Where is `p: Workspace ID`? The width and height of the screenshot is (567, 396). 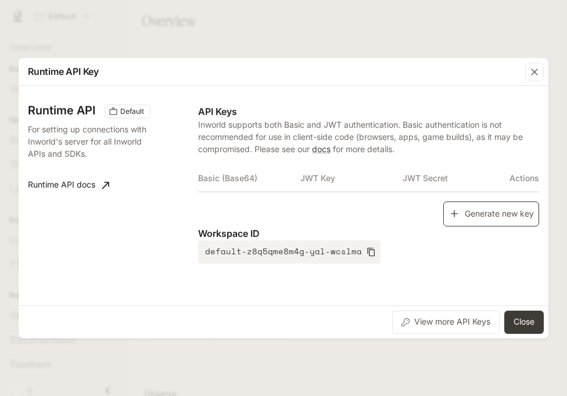
p: Workspace ID is located at coordinates (368, 233).